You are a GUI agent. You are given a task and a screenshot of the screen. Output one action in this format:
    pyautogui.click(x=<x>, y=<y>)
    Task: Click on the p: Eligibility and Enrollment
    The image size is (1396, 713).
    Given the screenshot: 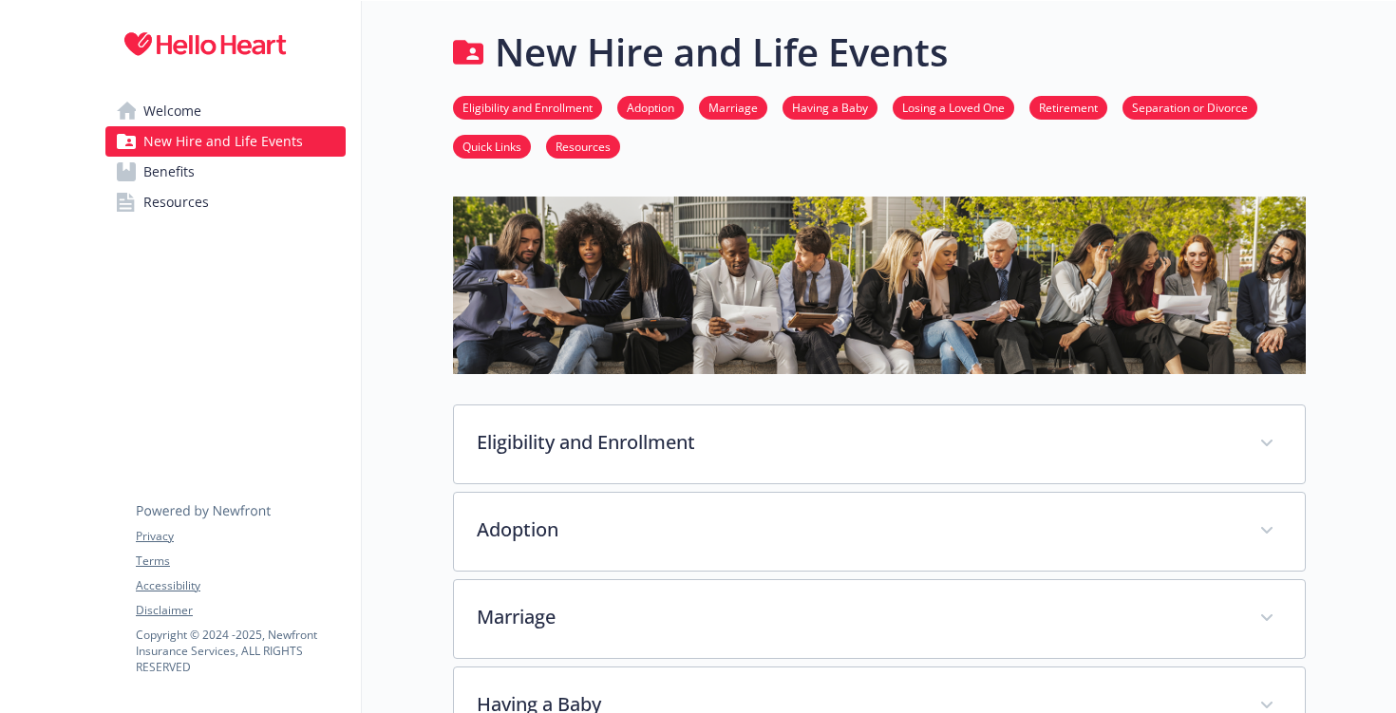 What is the action you would take?
    pyautogui.click(x=857, y=443)
    